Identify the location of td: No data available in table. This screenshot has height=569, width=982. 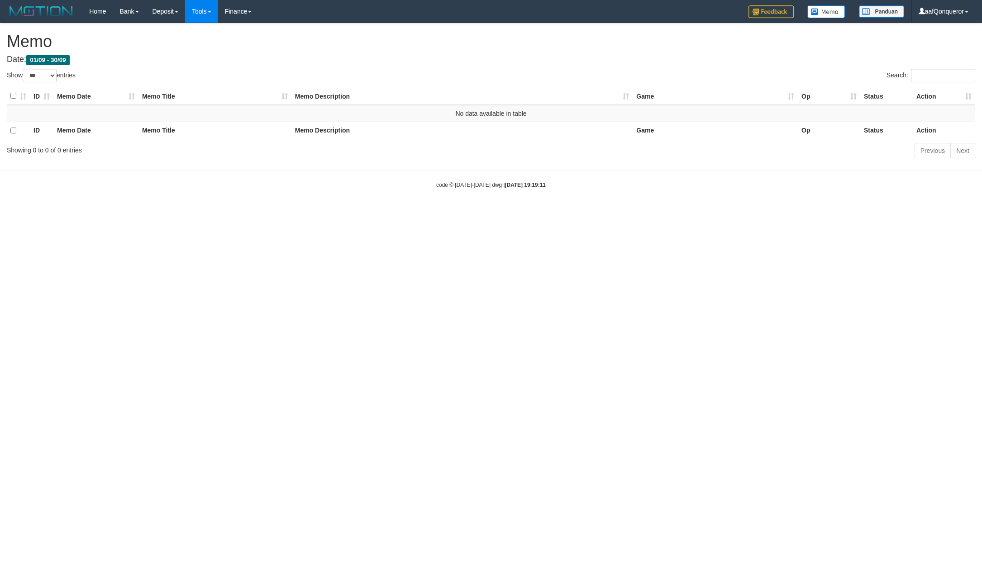
(491, 114).